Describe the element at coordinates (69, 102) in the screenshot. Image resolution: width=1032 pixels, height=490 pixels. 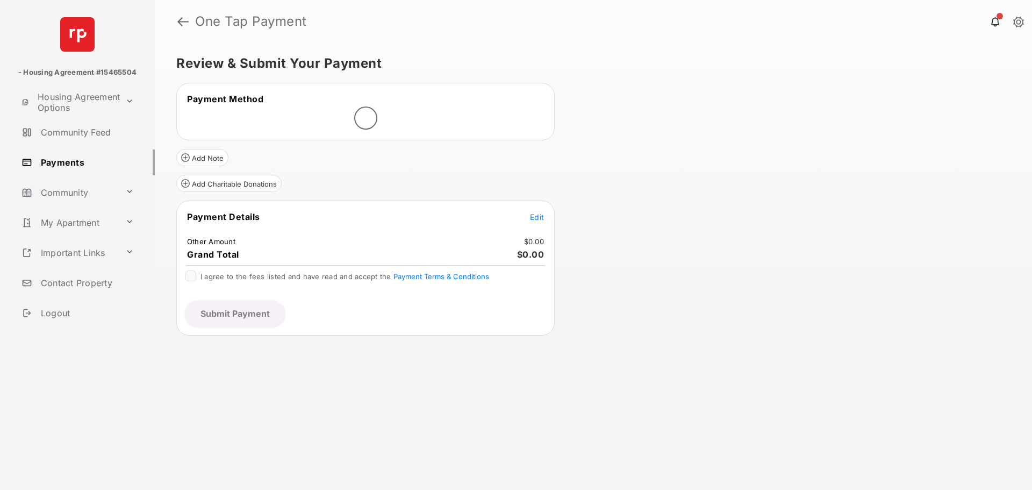
I see `a: Housing Agreement Options` at that location.